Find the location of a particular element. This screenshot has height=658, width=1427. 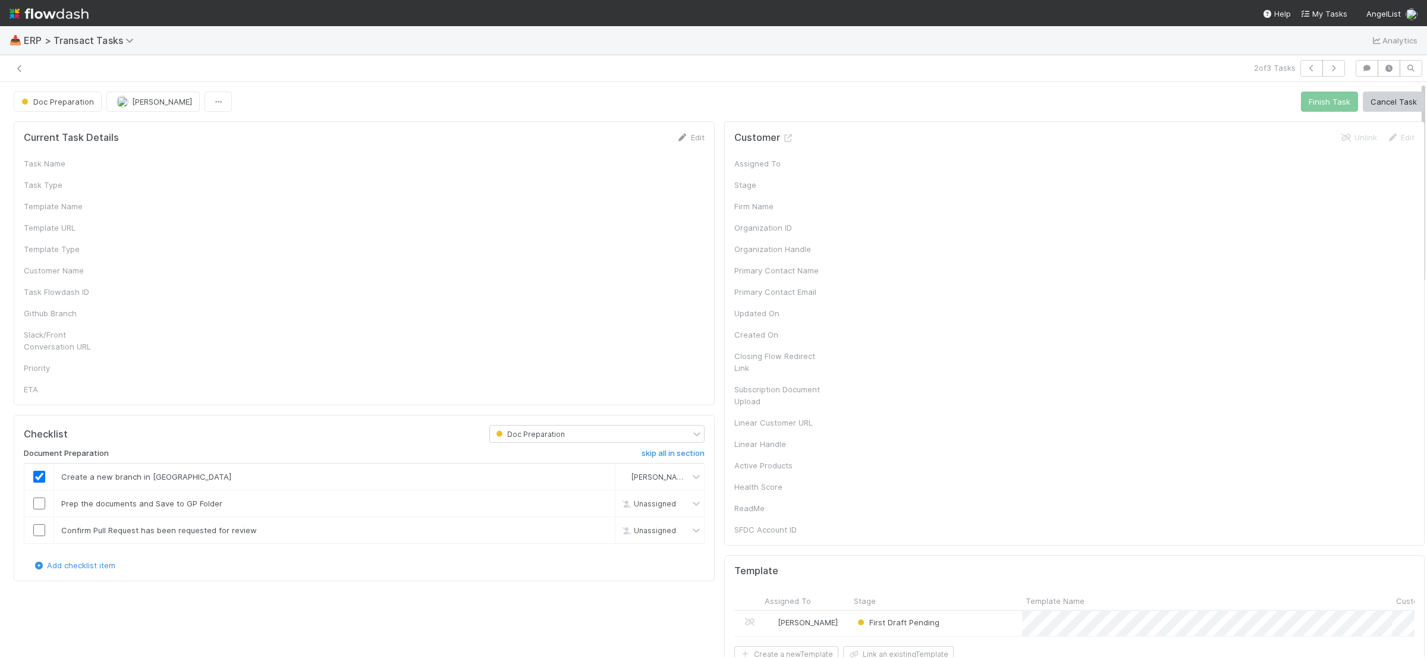

span: AngelList is located at coordinates (1384, 14).